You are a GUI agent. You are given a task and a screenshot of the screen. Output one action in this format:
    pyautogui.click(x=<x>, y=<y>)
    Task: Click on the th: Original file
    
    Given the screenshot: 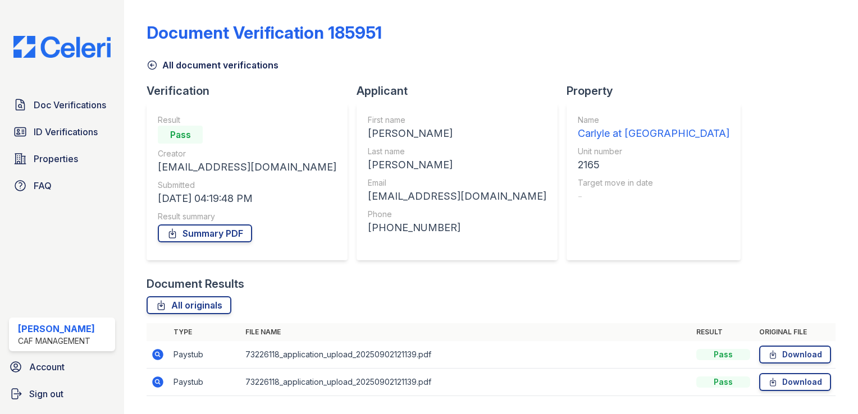 What is the action you would take?
    pyautogui.click(x=795, y=332)
    